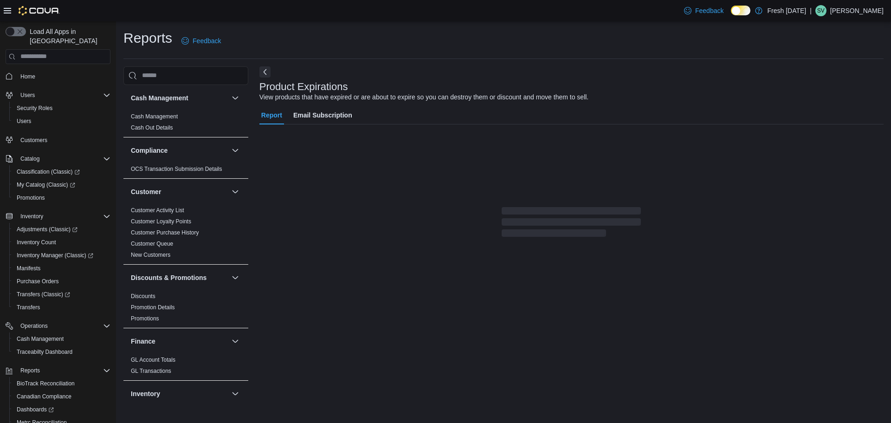  What do you see at coordinates (709, 11) in the screenshot?
I see `span: Feedback` at bounding box center [709, 11].